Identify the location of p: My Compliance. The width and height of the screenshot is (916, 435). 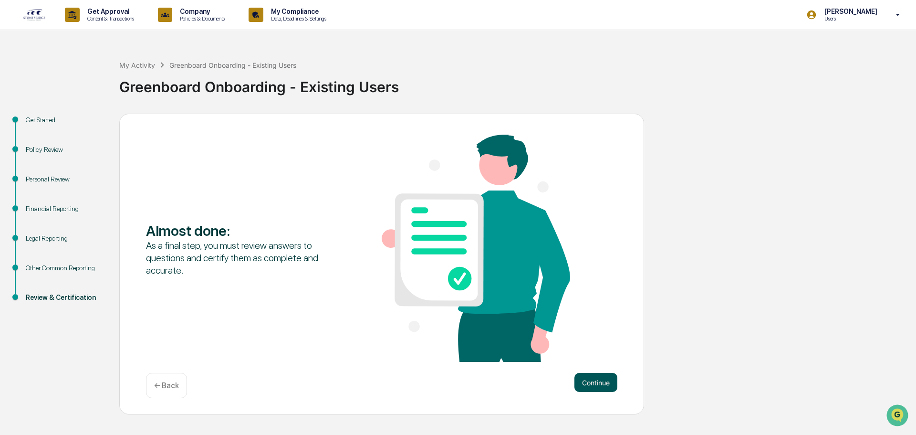
(297, 11).